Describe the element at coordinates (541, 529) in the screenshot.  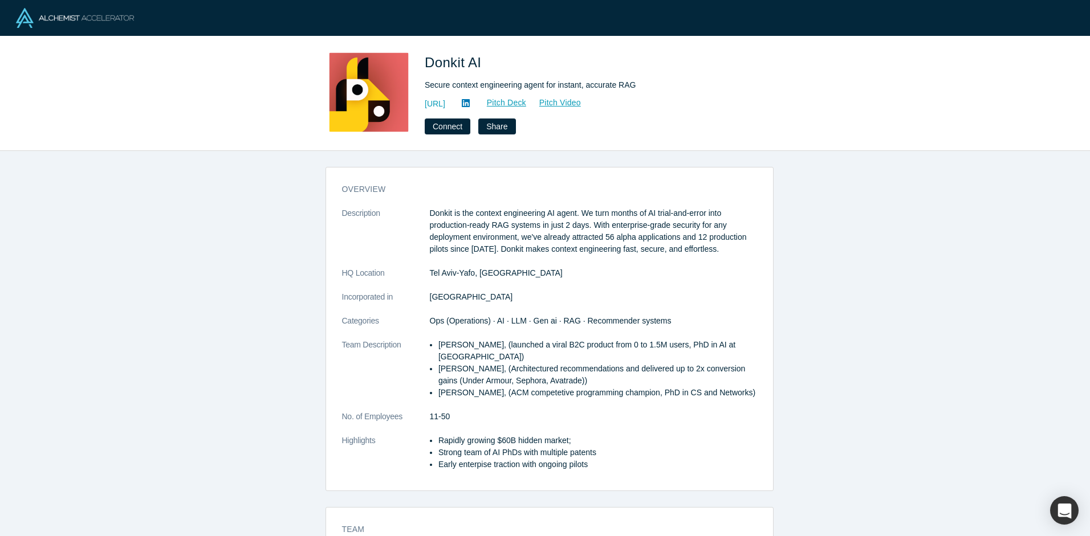
I see `h3: Team` at that location.